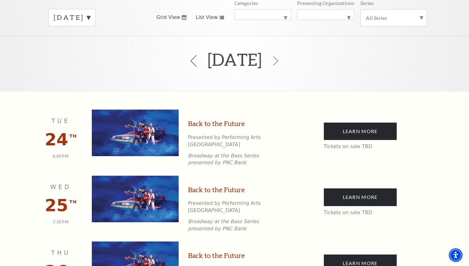 The height and width of the screenshot is (266, 469). What do you see at coordinates (61, 121) in the screenshot?
I see `p: Tue` at bounding box center [61, 121].